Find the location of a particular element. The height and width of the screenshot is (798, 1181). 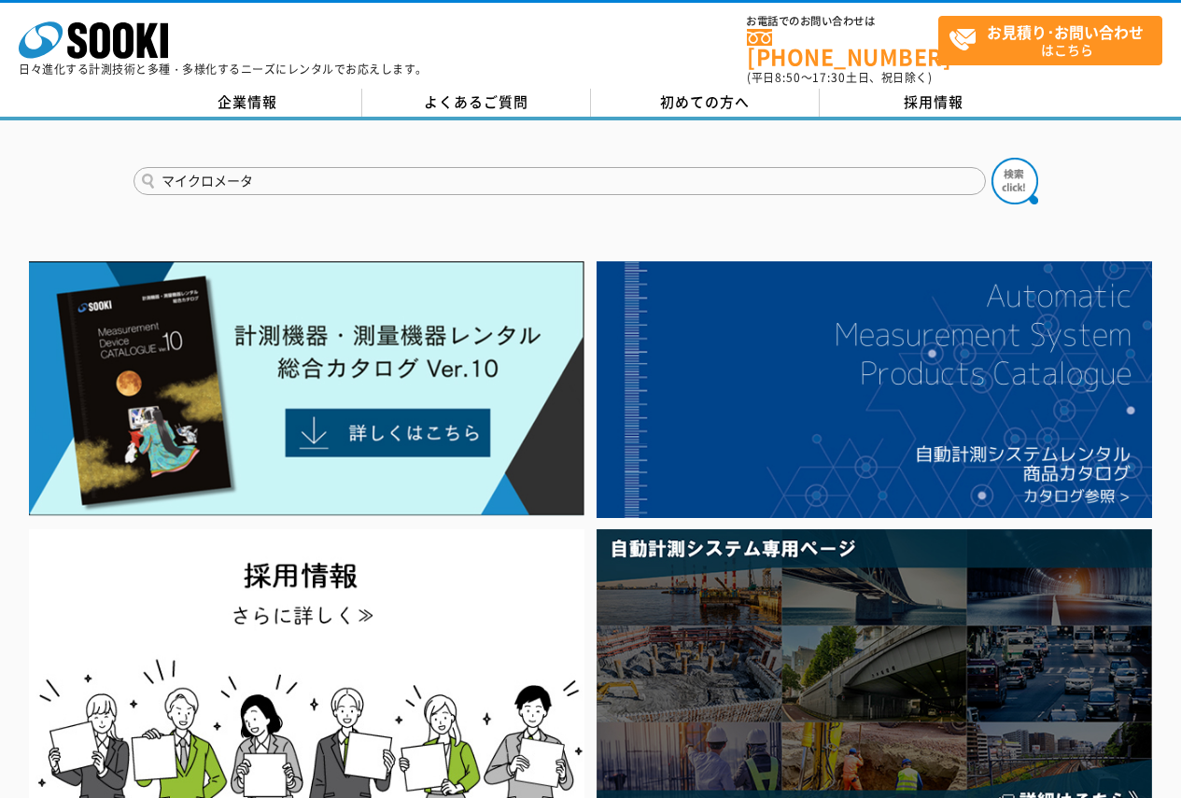

span: 初めての方へ is located at coordinates (705, 102).